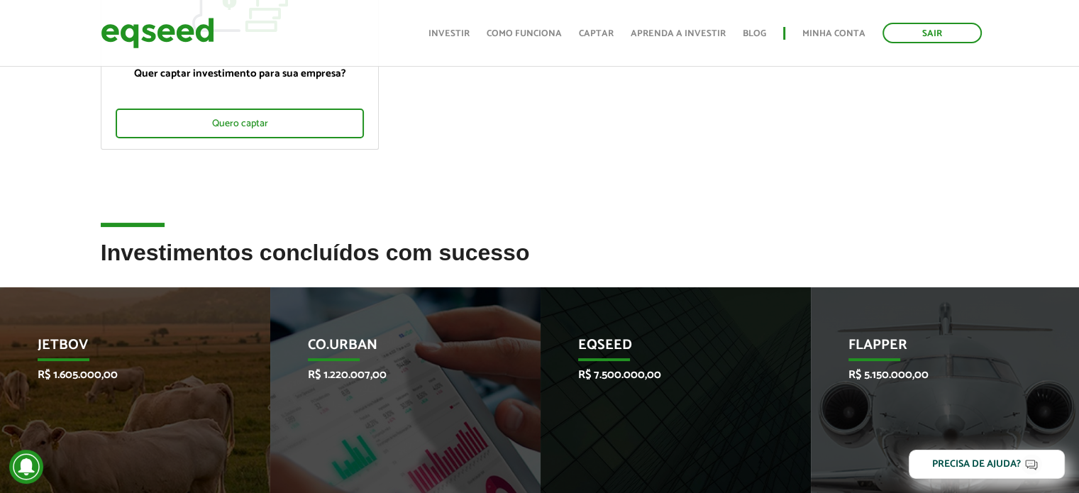 Image resolution: width=1079 pixels, height=493 pixels. Describe the element at coordinates (666, 375) in the screenshot. I see `p: R$ 7.500.000,00` at that location.